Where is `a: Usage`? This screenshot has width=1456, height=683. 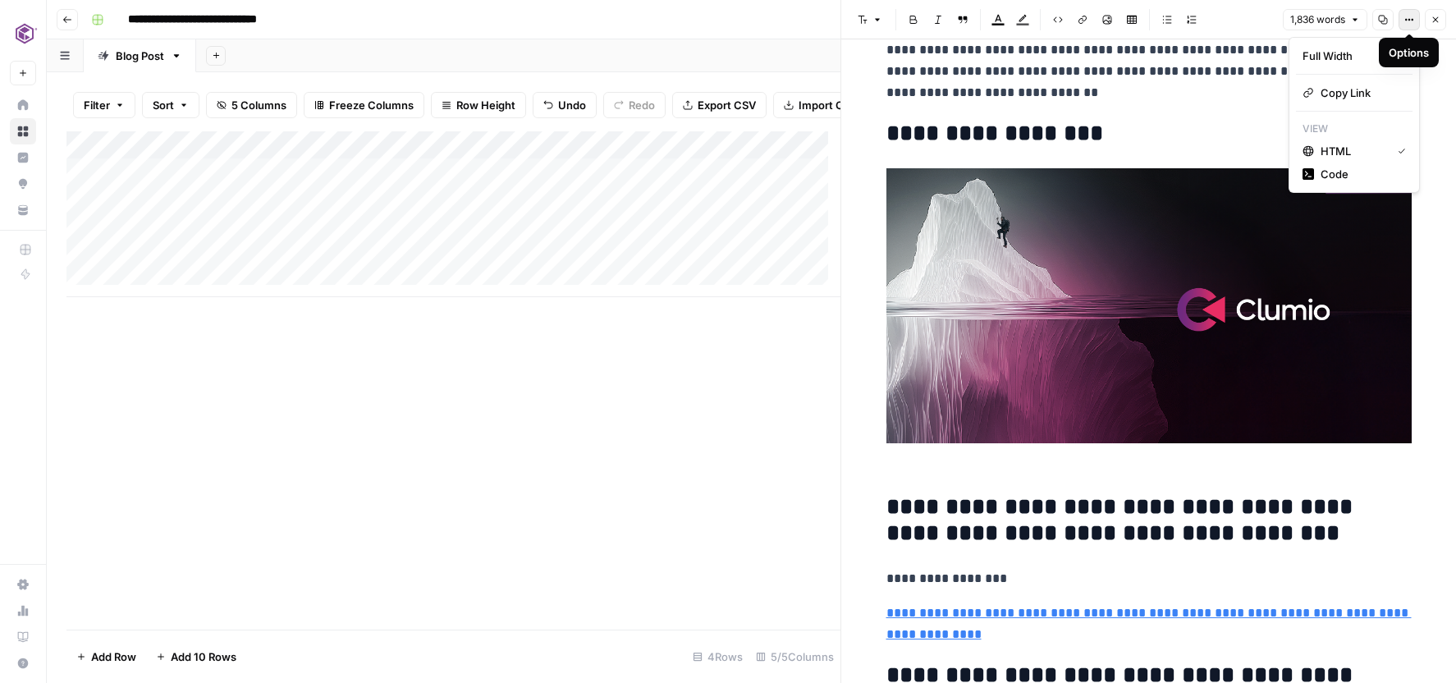 a: Usage is located at coordinates (23, 610).